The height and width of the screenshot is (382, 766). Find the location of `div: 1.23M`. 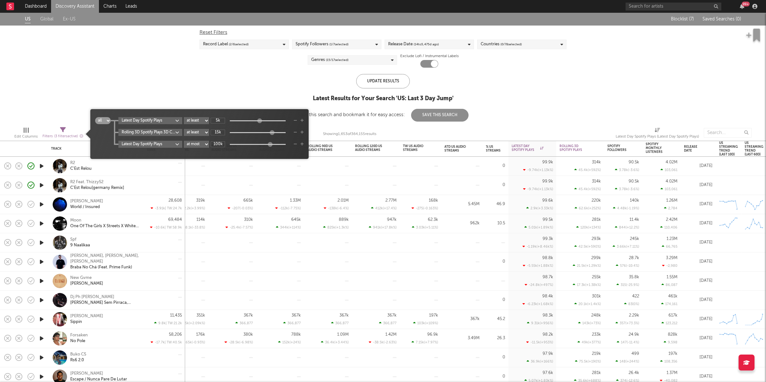

div: 1.23M is located at coordinates (672, 239).